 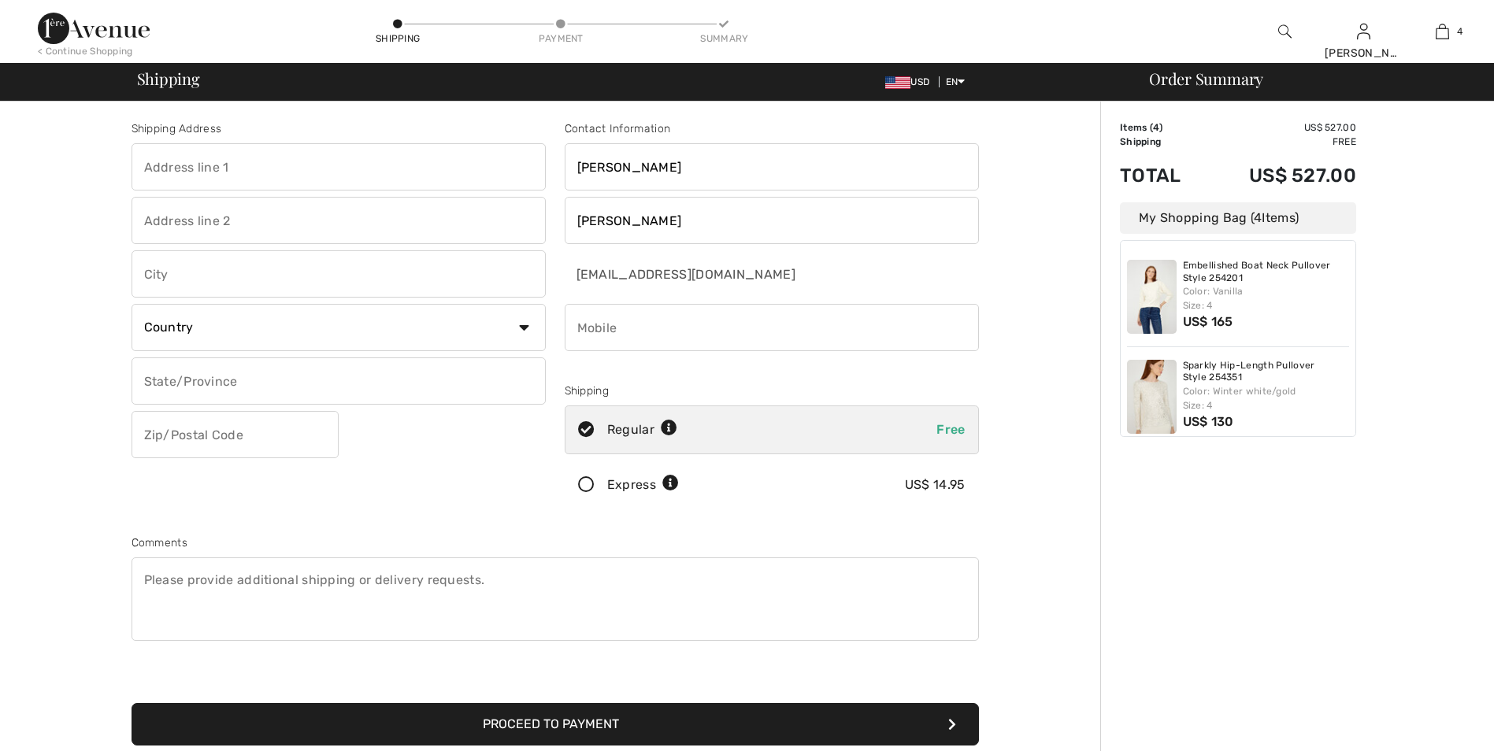 I want to click on img: Sparkly Hip-Length Pullover Style 254351, so click(x=1151, y=397).